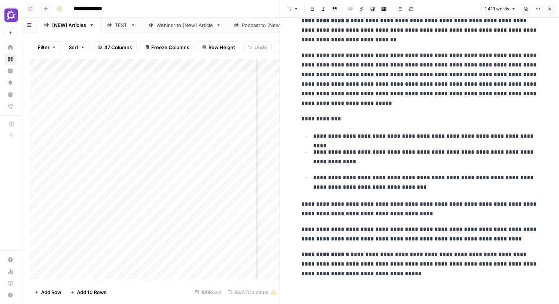 This screenshot has height=304, width=559. I want to click on button: Filter, so click(47, 47).